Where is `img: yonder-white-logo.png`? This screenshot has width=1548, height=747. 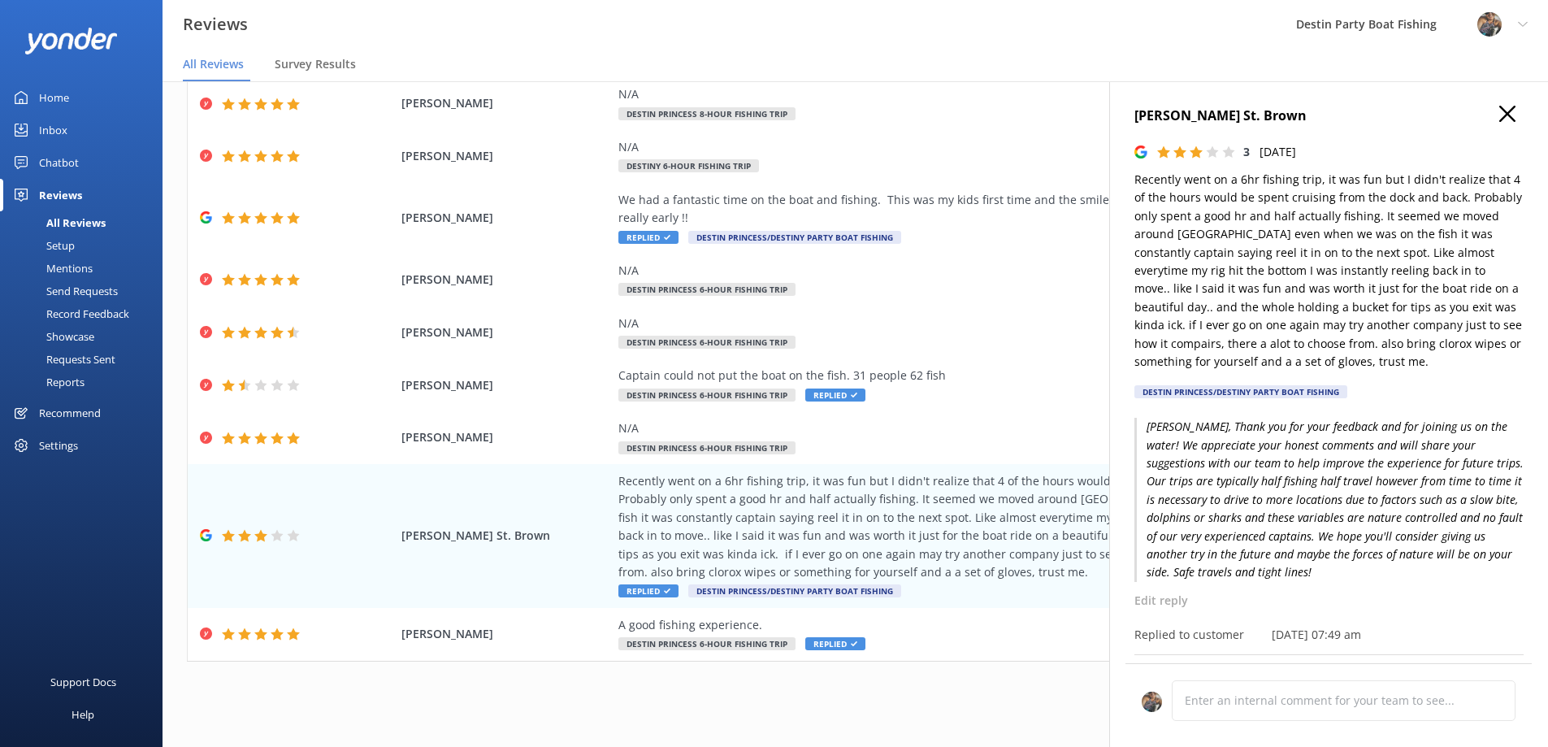 img: yonder-white-logo.png is located at coordinates (71, 41).